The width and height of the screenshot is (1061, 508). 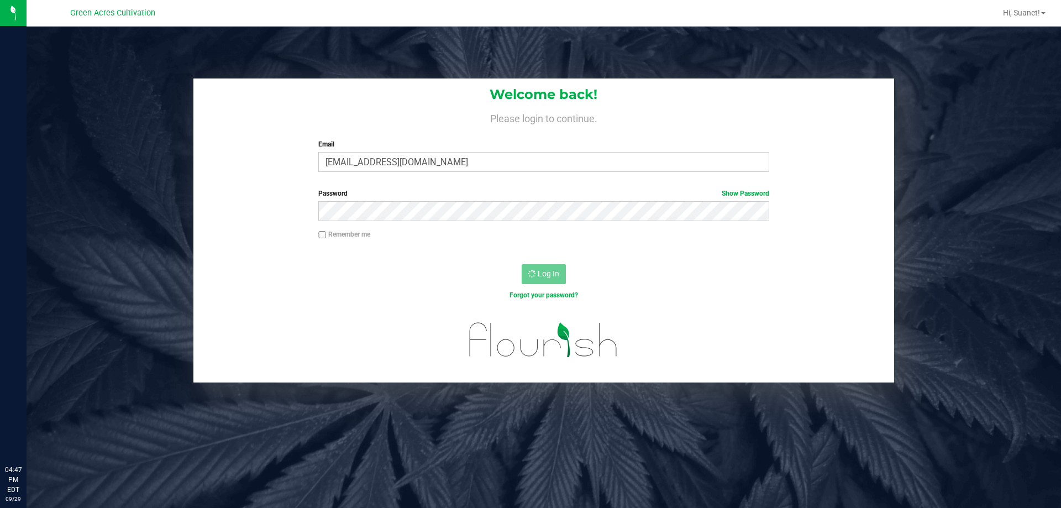 I want to click on span: Password, so click(x=333, y=193).